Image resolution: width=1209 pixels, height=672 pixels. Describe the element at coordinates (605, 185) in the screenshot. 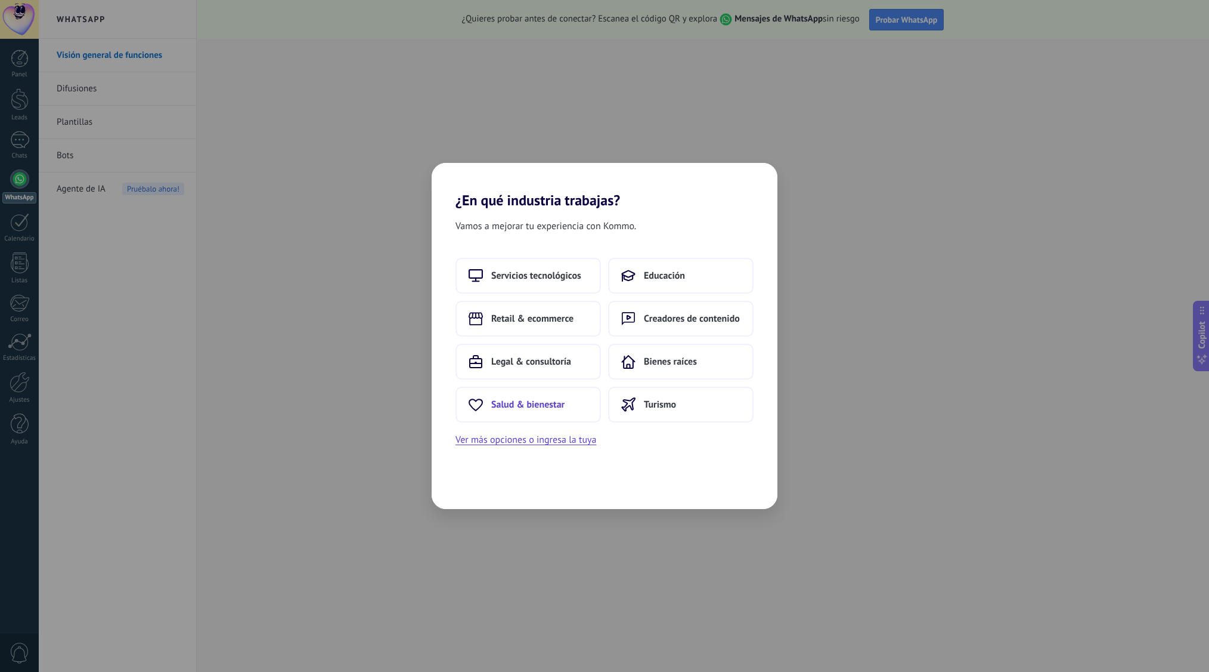

I see `h2: ¿En qué industria trabajas?` at that location.